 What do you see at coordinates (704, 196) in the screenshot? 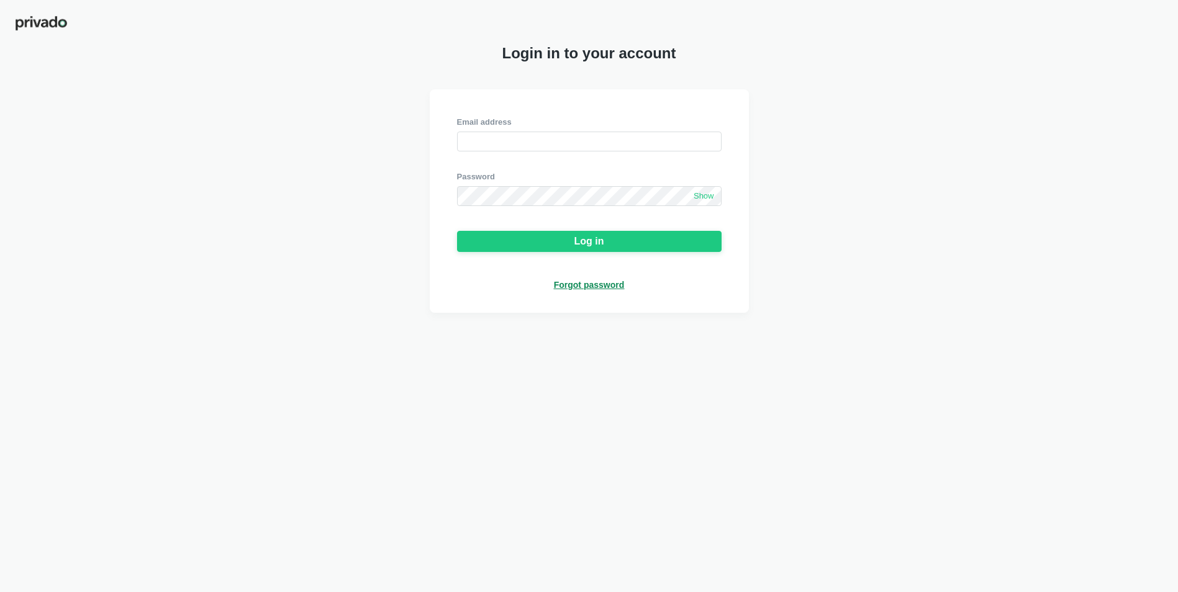
I see `span: Show` at bounding box center [704, 196].